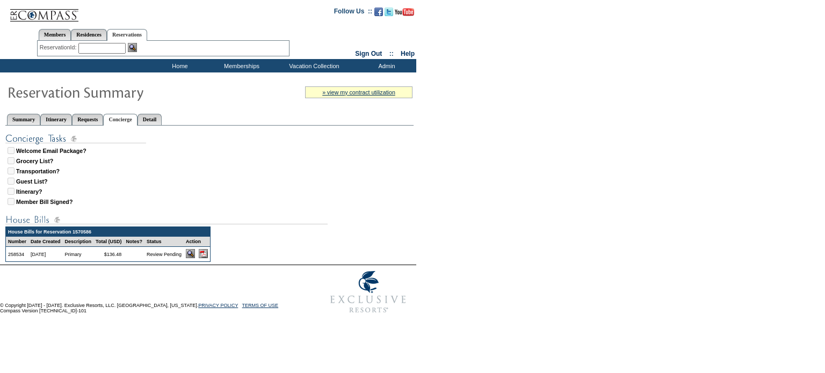  Describe the element at coordinates (408, 54) in the screenshot. I see `a: Help` at that location.